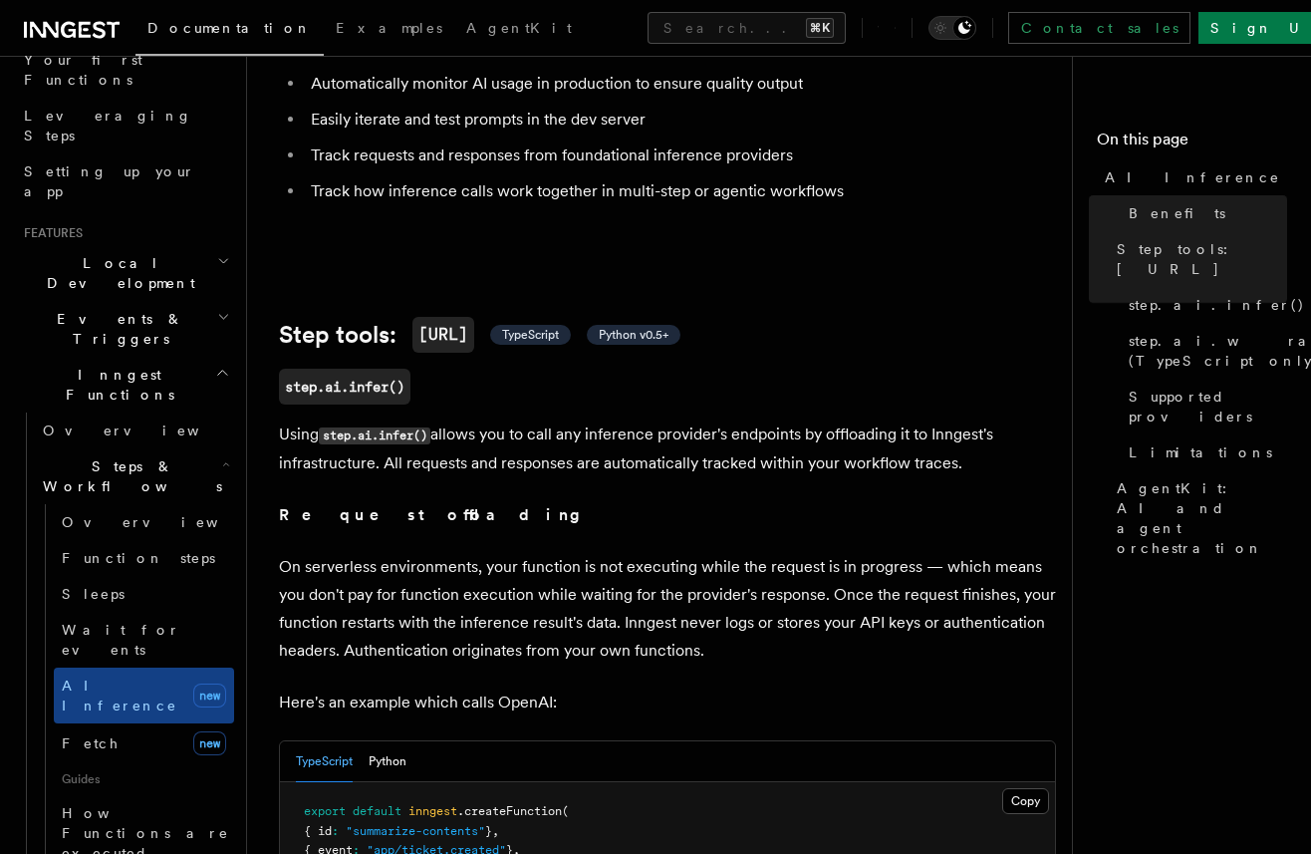  What do you see at coordinates (377, 811) in the screenshot?
I see `span: default` at bounding box center [377, 811].